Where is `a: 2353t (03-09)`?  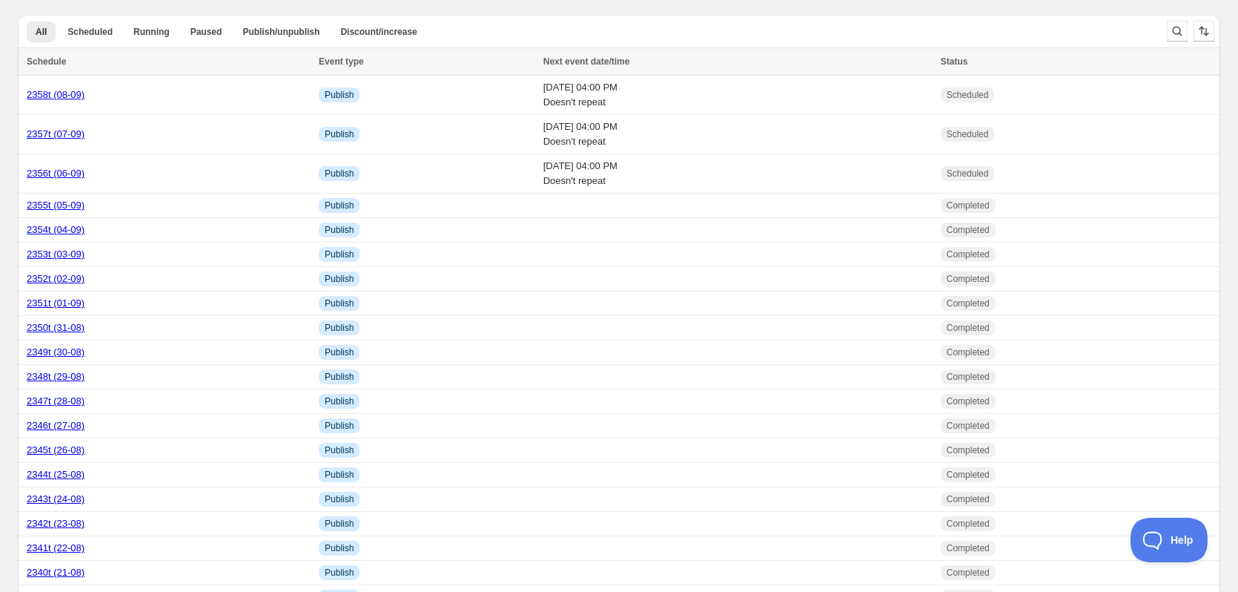 a: 2353t (03-09) is located at coordinates (56, 254).